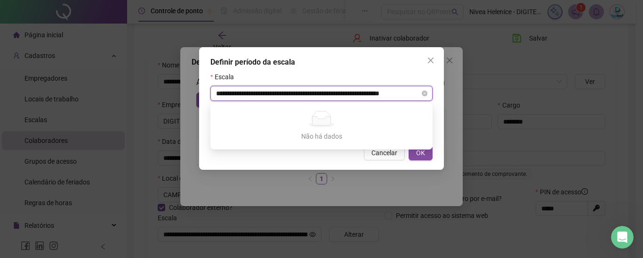 The width and height of the screenshot is (643, 258). I want to click on button: OK, so click(420, 153).